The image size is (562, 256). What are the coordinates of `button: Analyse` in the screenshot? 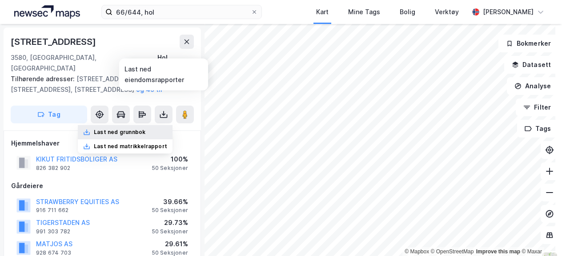 It's located at (532, 86).